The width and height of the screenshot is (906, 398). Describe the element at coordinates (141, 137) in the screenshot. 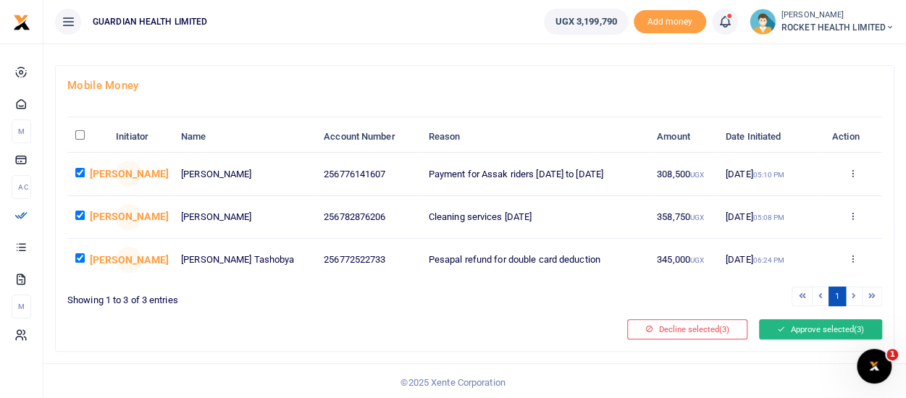

I see `th: Initiator: activate to sort column ascending` at that location.